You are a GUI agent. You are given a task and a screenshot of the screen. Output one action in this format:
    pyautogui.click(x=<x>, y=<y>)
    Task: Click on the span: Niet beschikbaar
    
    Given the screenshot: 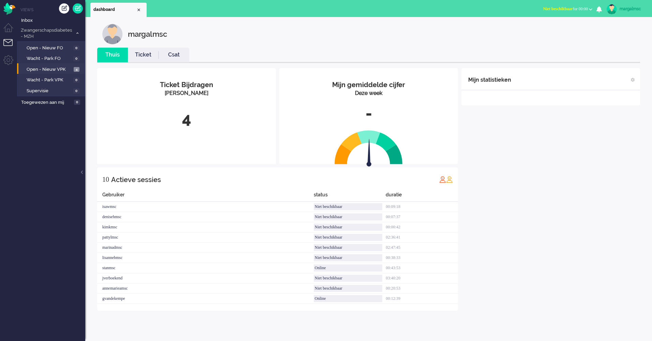 What is the action you would take?
    pyautogui.click(x=558, y=9)
    